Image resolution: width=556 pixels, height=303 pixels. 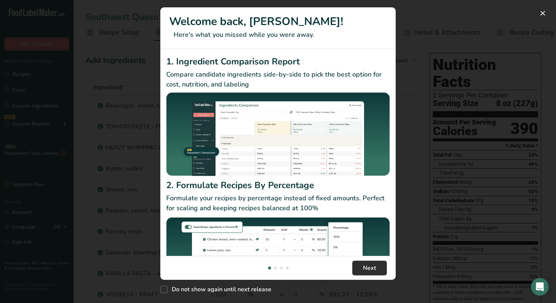 What do you see at coordinates (220, 289) in the screenshot?
I see `span: Do not show again until next release` at bounding box center [220, 289].